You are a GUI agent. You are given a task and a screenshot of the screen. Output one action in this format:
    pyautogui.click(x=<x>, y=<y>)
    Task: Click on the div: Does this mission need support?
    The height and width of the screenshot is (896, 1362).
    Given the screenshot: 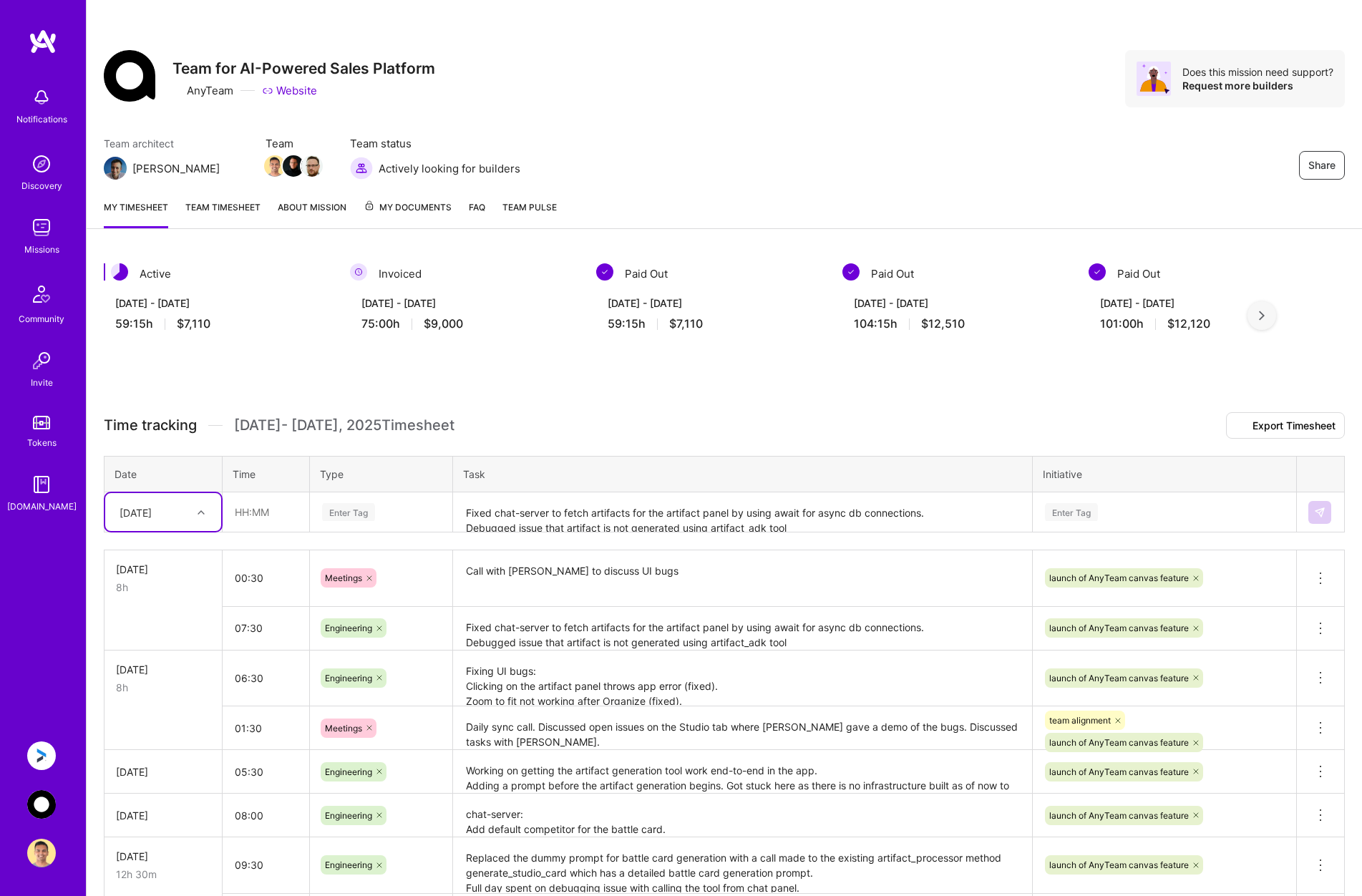 What is the action you would take?
    pyautogui.click(x=1258, y=72)
    